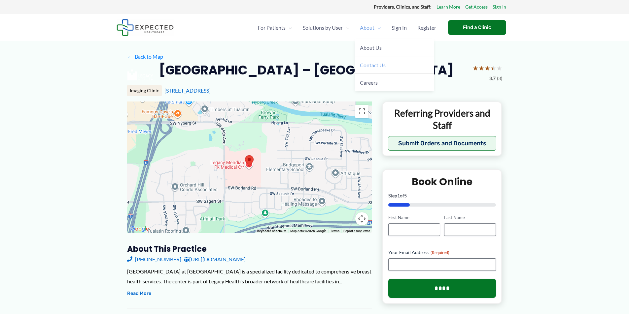  What do you see at coordinates (369, 82) in the screenshot?
I see `span: Careers` at bounding box center [369, 82].